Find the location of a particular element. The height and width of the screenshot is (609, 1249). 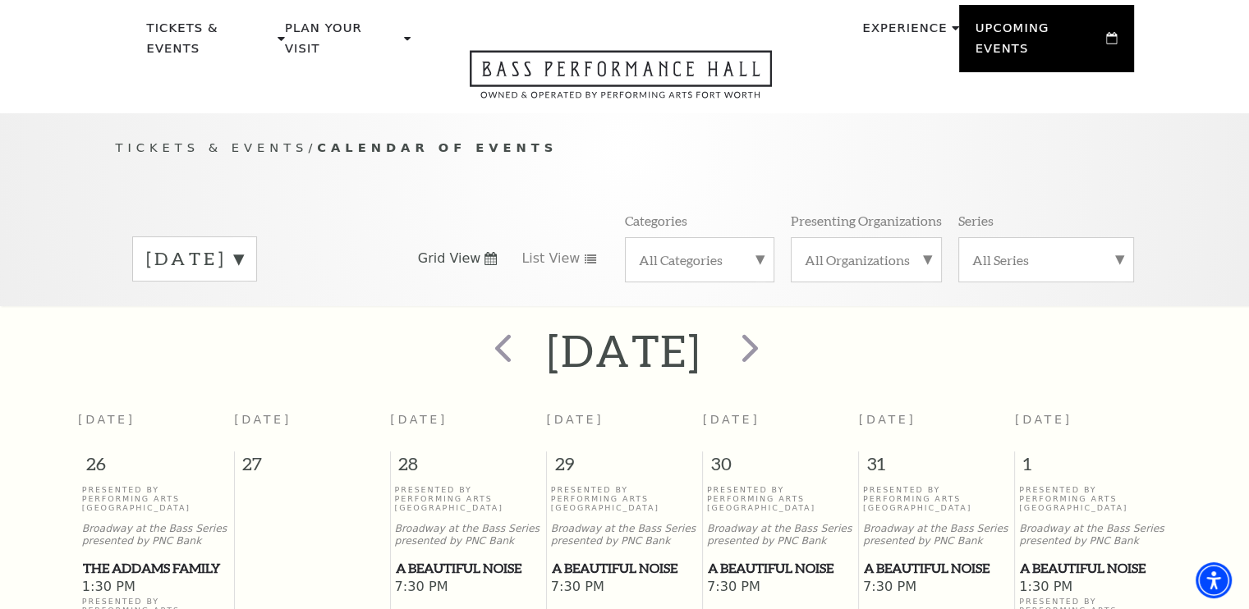

span: 30 is located at coordinates (780, 468).